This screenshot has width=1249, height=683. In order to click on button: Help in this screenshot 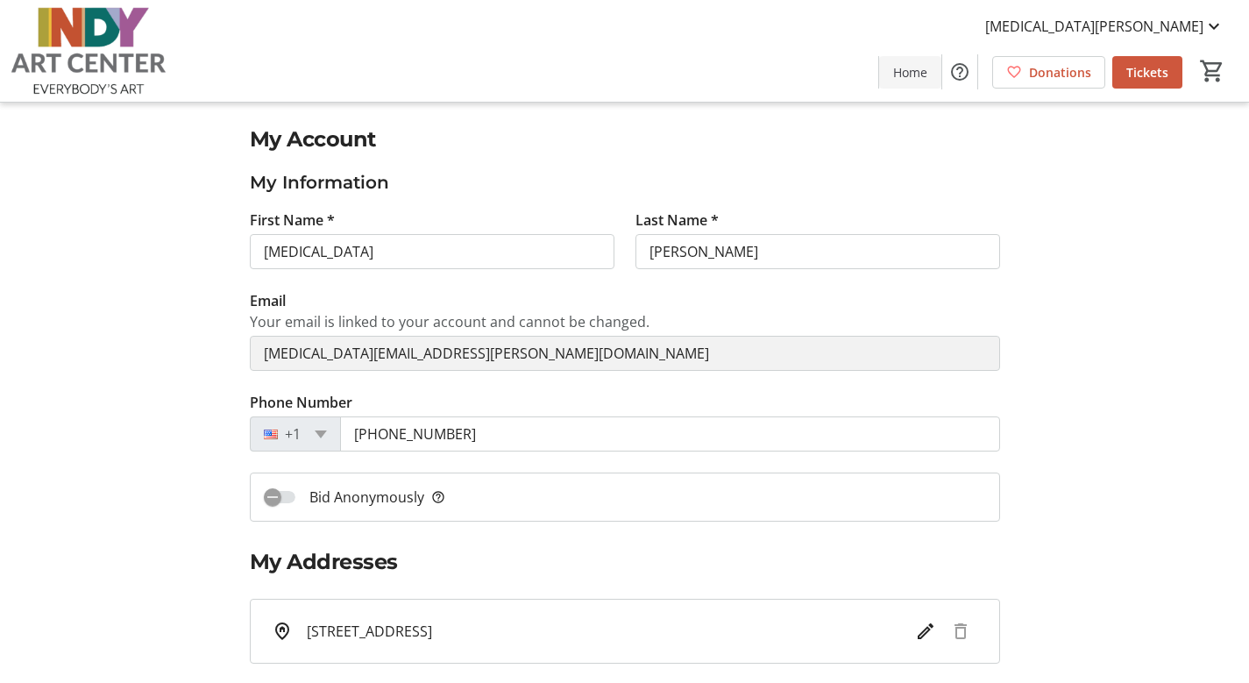, I will do `click(960, 72)`.